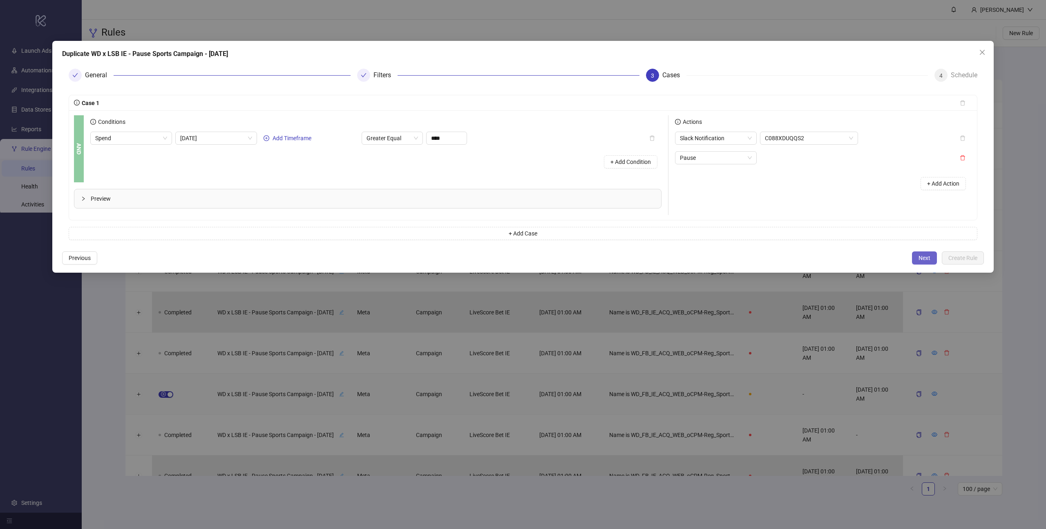 This screenshot has width=1046, height=529. Describe the element at coordinates (80, 258) in the screenshot. I see `button: Previous` at that location.